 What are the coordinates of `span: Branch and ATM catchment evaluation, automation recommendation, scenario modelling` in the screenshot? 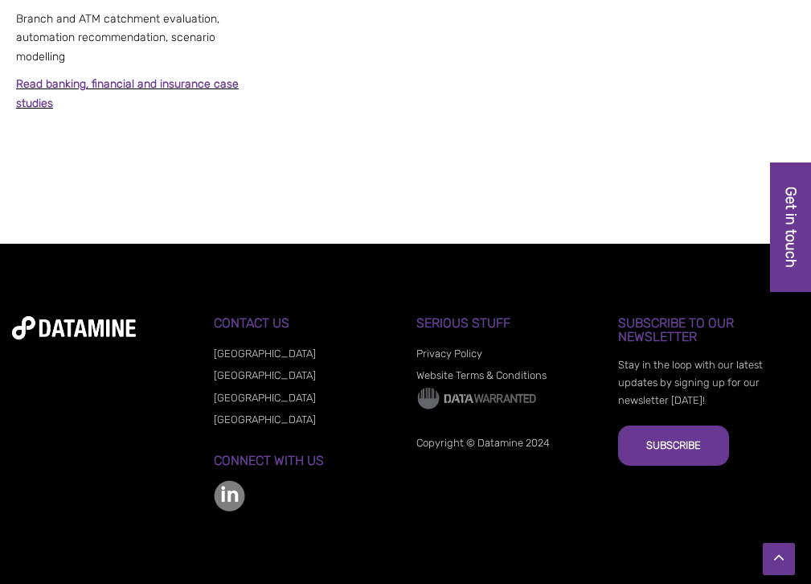 It's located at (117, 38).